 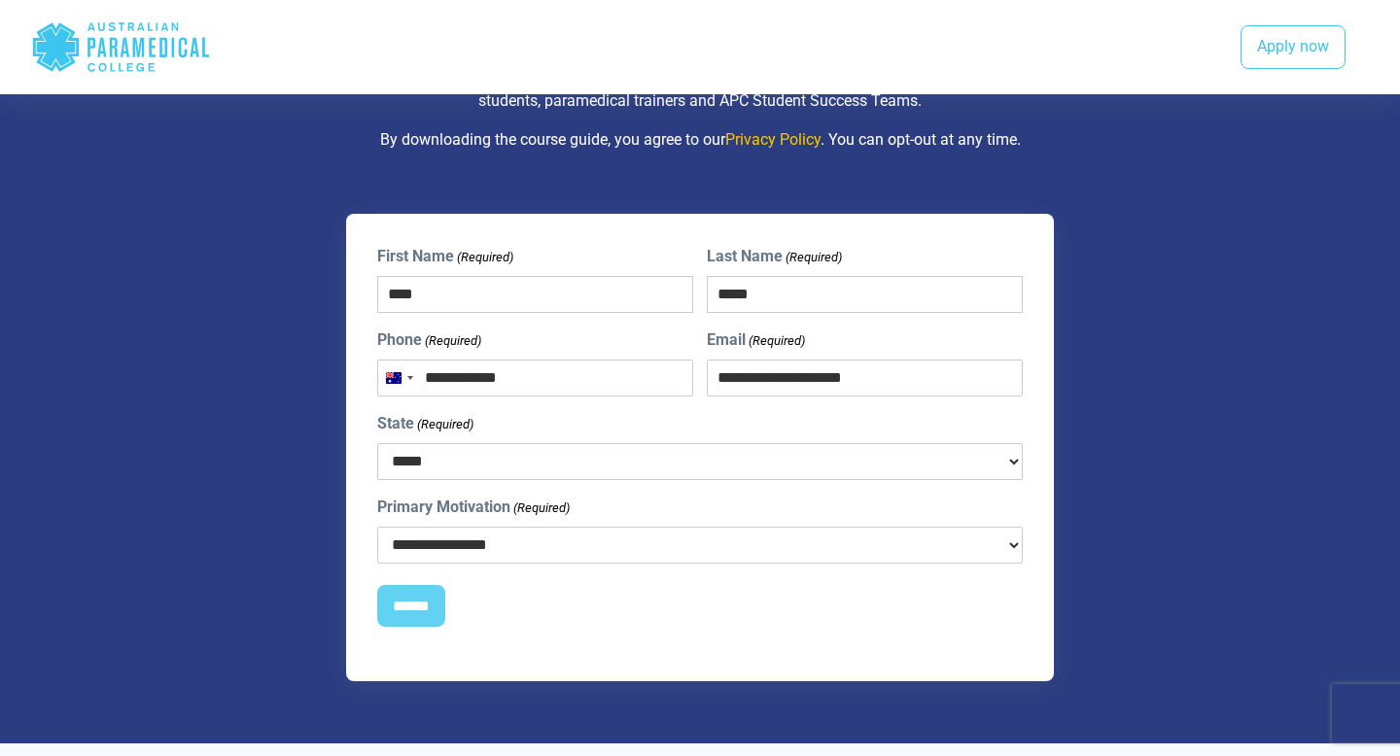 What do you see at coordinates (1293, 48) in the screenshot?
I see `a: Apply now` at bounding box center [1293, 48].